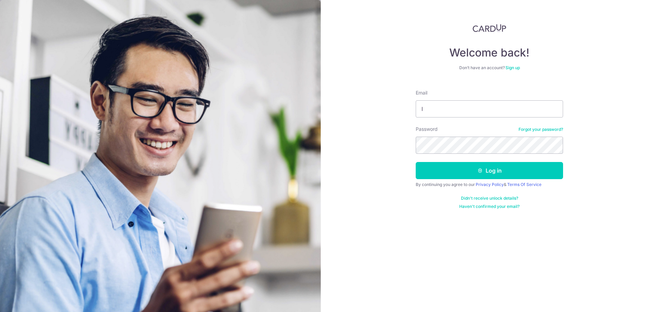 The image size is (658, 312). Describe the element at coordinates (541, 130) in the screenshot. I see `a: Forgot your password?` at that location.